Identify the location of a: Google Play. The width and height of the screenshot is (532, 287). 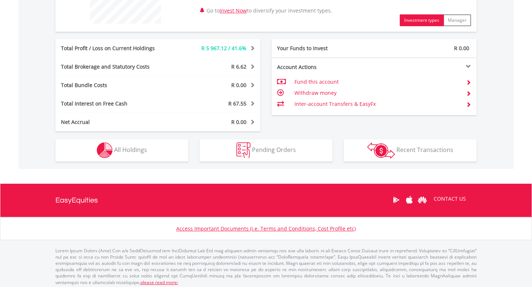
(396, 200).